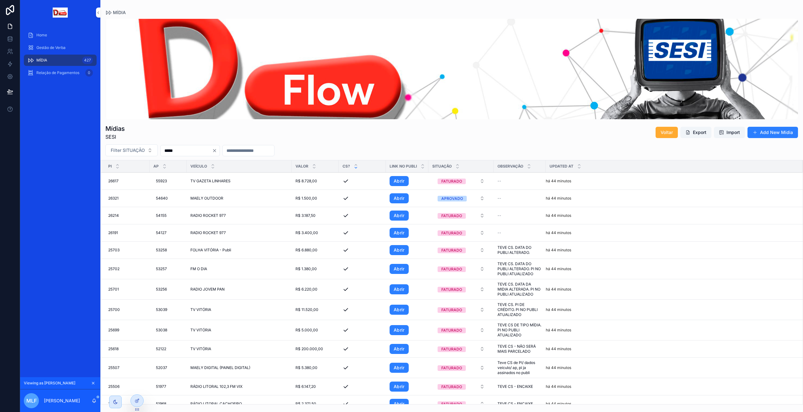 Image resolution: width=803 pixels, height=412 pixels. I want to click on a: 25700, so click(127, 310).